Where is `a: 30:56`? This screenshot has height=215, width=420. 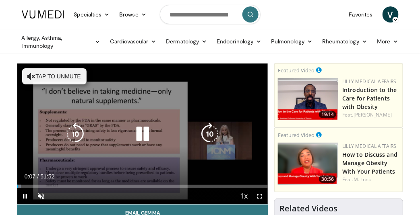 a: 30:56 is located at coordinates (308, 164).